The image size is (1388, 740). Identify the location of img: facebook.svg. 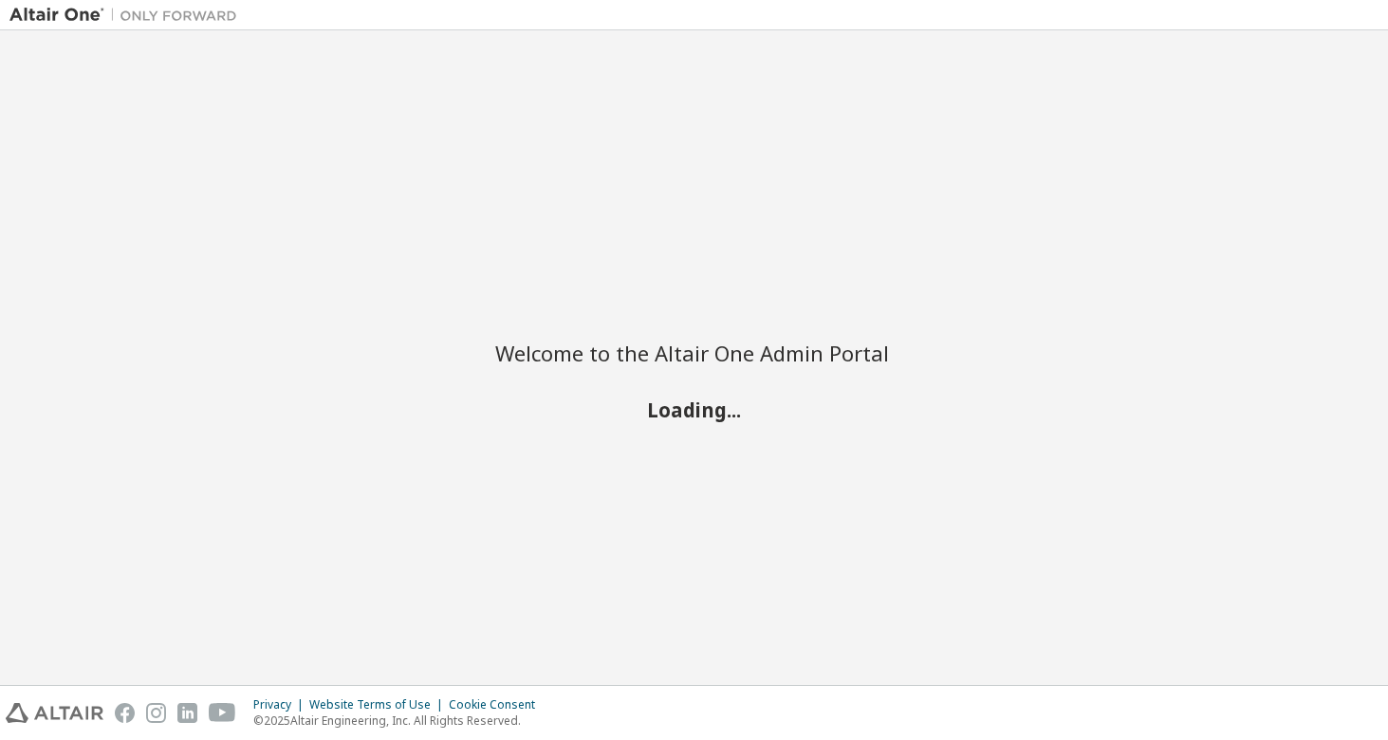
(124, 713).